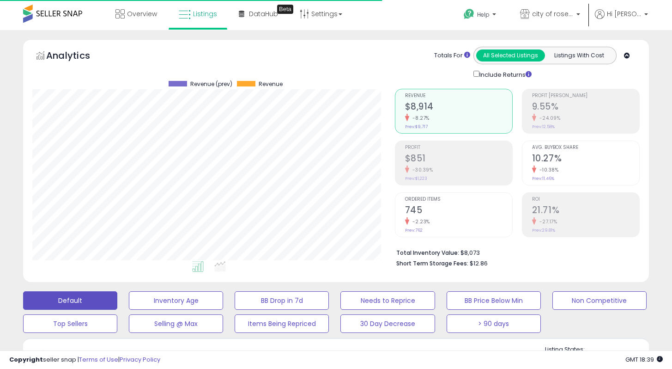 The image size is (672, 369). What do you see at coordinates (416, 127) in the screenshot?
I see `small: Prev: $9,717` at bounding box center [416, 127].